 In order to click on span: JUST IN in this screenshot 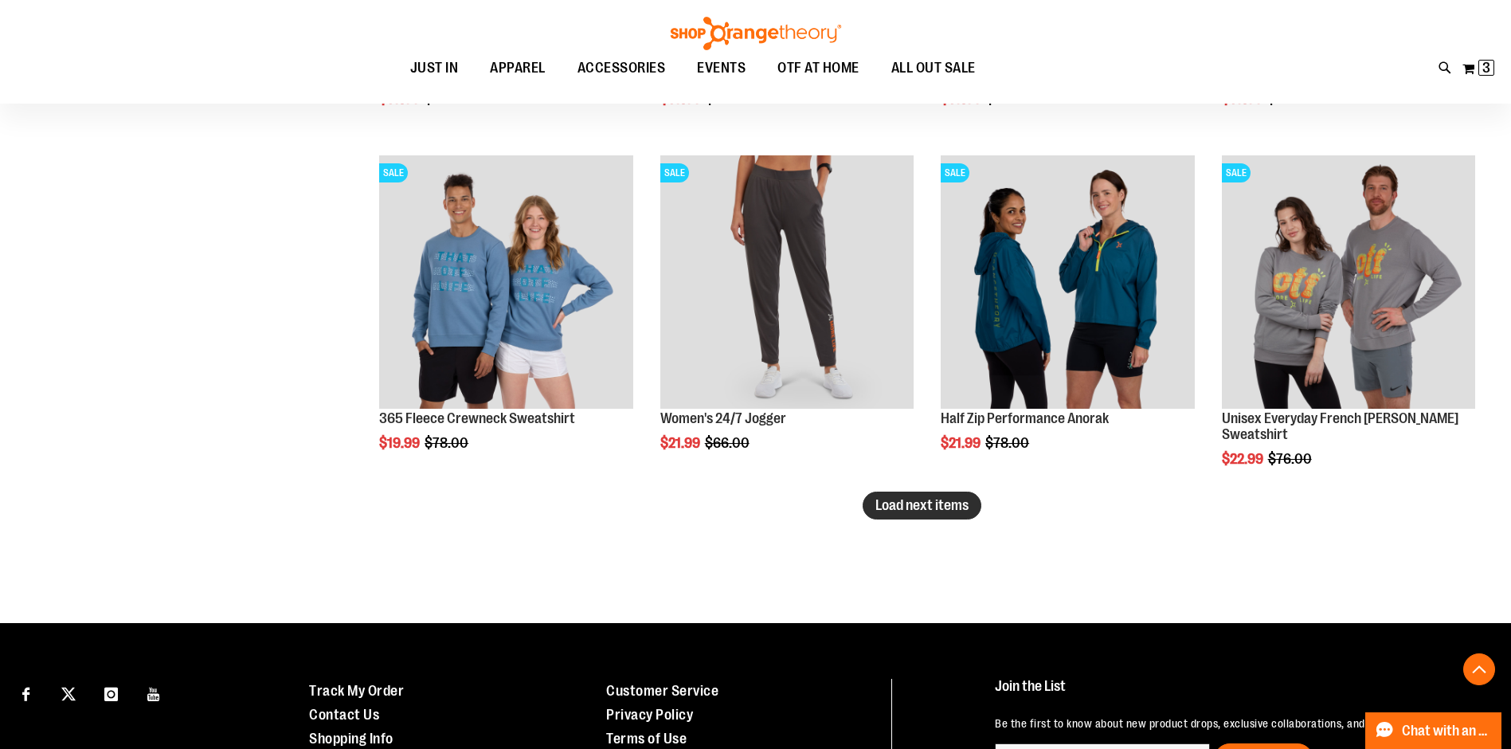, I will do `click(434, 68)`.